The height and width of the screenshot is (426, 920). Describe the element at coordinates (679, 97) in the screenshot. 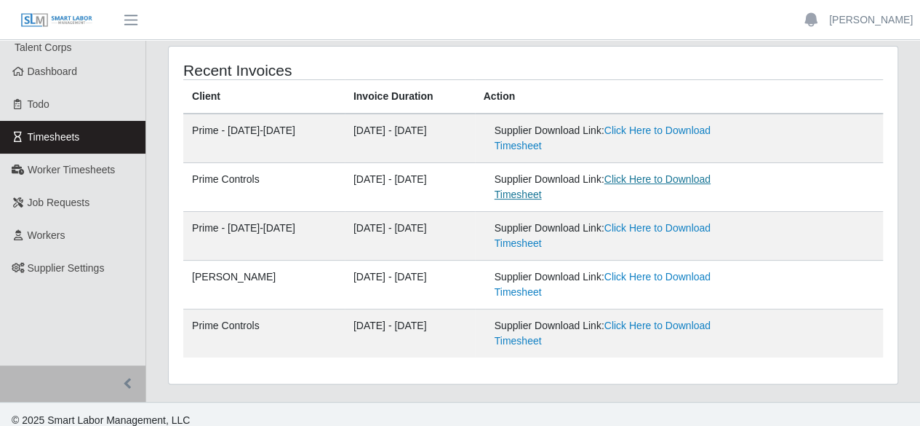

I see `th: Action` at that location.